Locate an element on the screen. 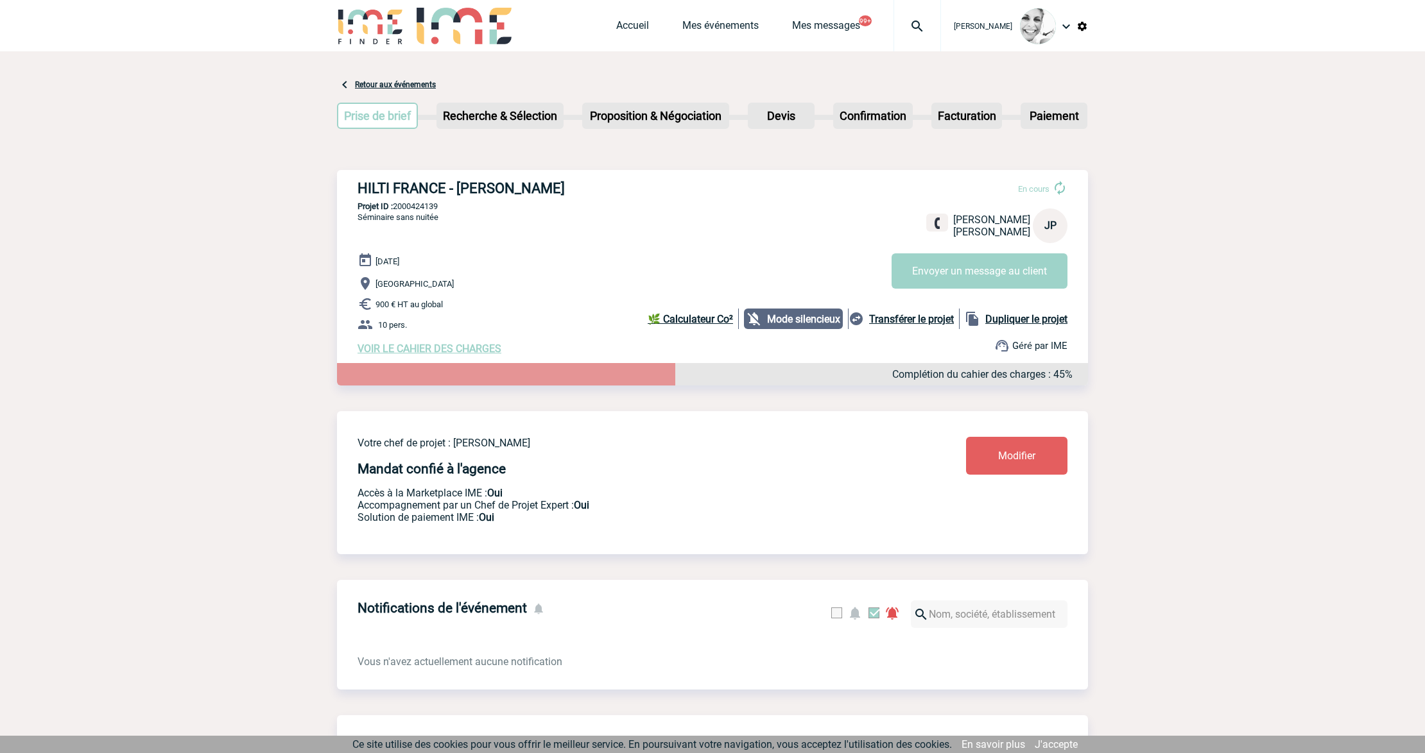 The image size is (1425, 753). a: J'accepte is located at coordinates (1056, 744).